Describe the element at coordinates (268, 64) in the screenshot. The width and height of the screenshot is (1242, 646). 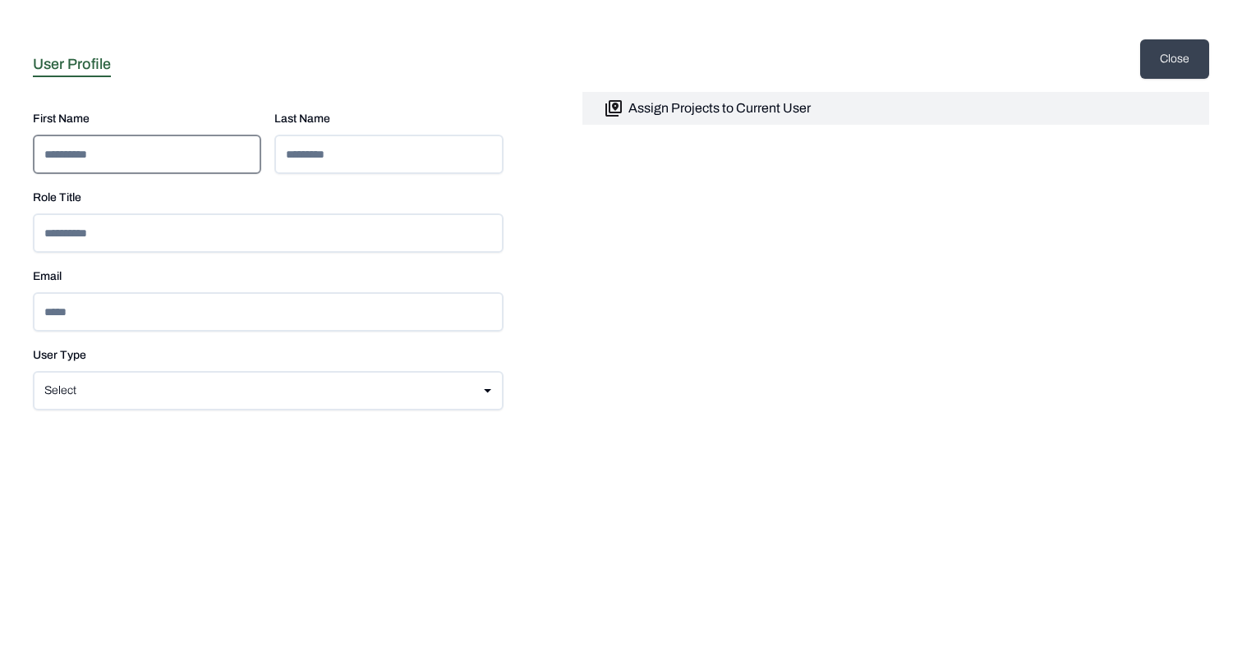
I see `p: User Profile` at that location.